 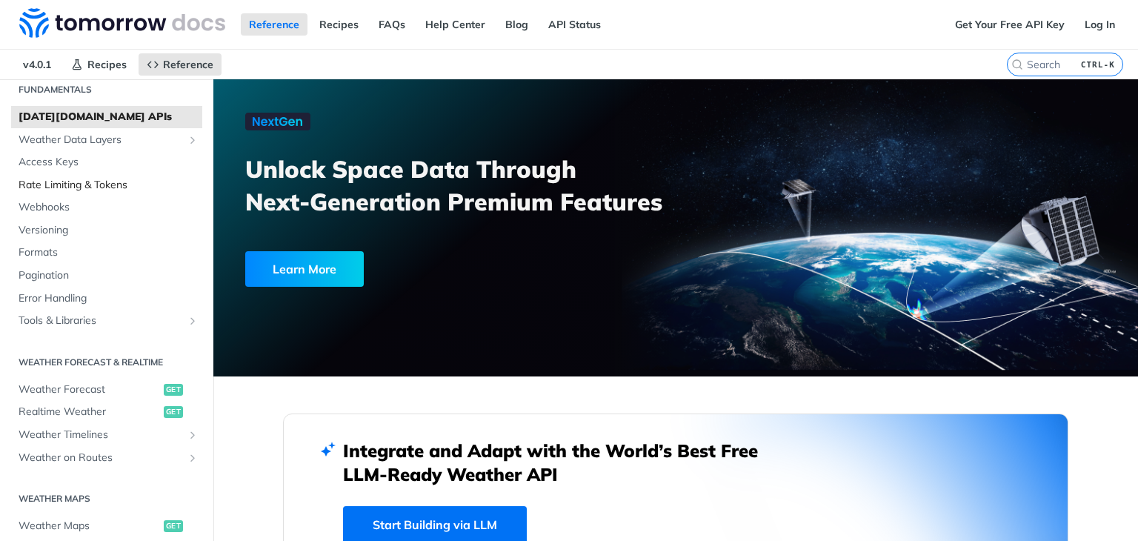 What do you see at coordinates (107, 435) in the screenshot?
I see `a: Weather TimelinesShow subpages for Weather Timelines` at bounding box center [107, 435].